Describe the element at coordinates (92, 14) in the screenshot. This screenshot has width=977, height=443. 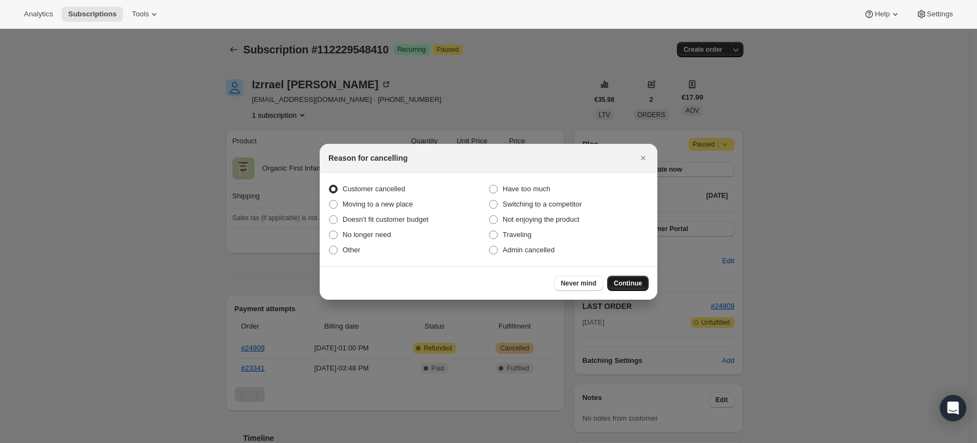
I see `button: Subscriptions` at that location.